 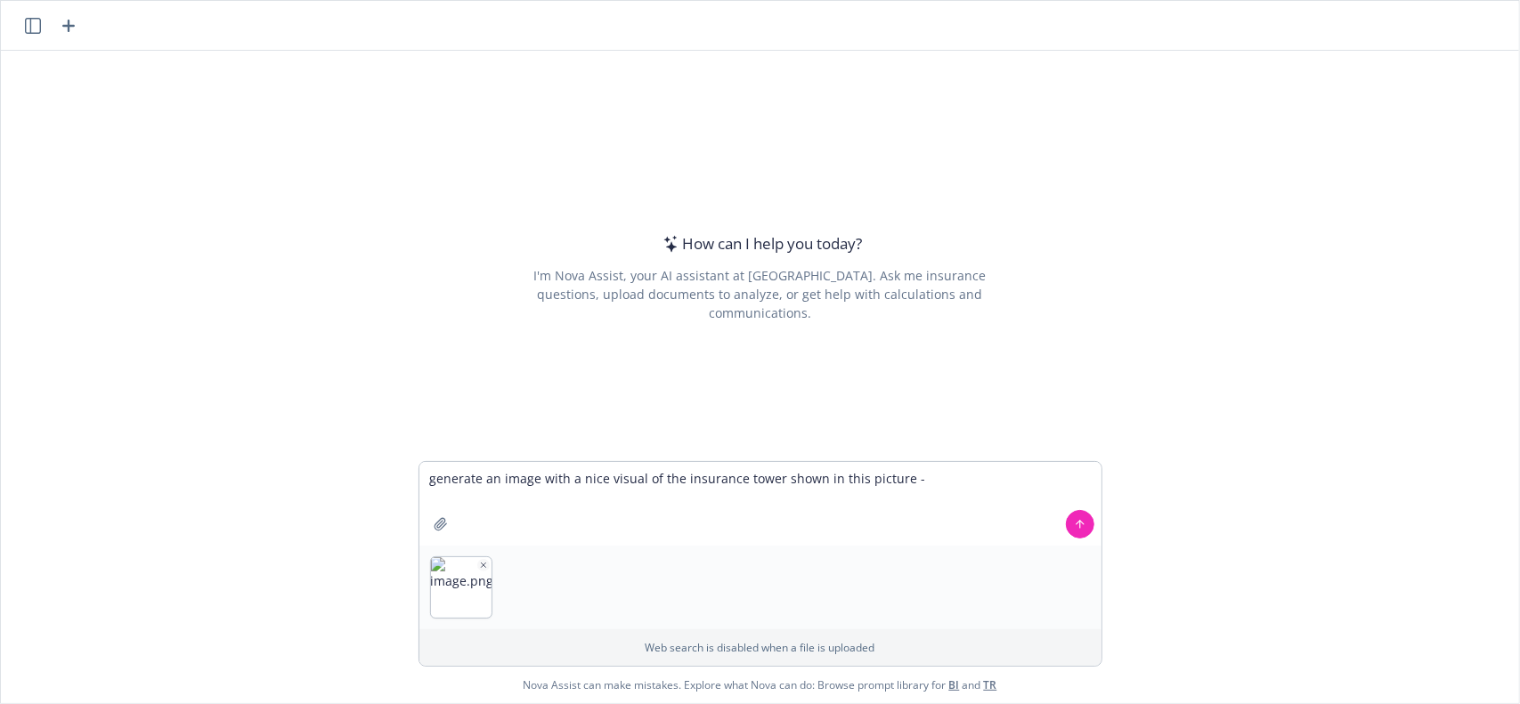 I want to click on div: How can I help you today?, so click(x=760, y=244).